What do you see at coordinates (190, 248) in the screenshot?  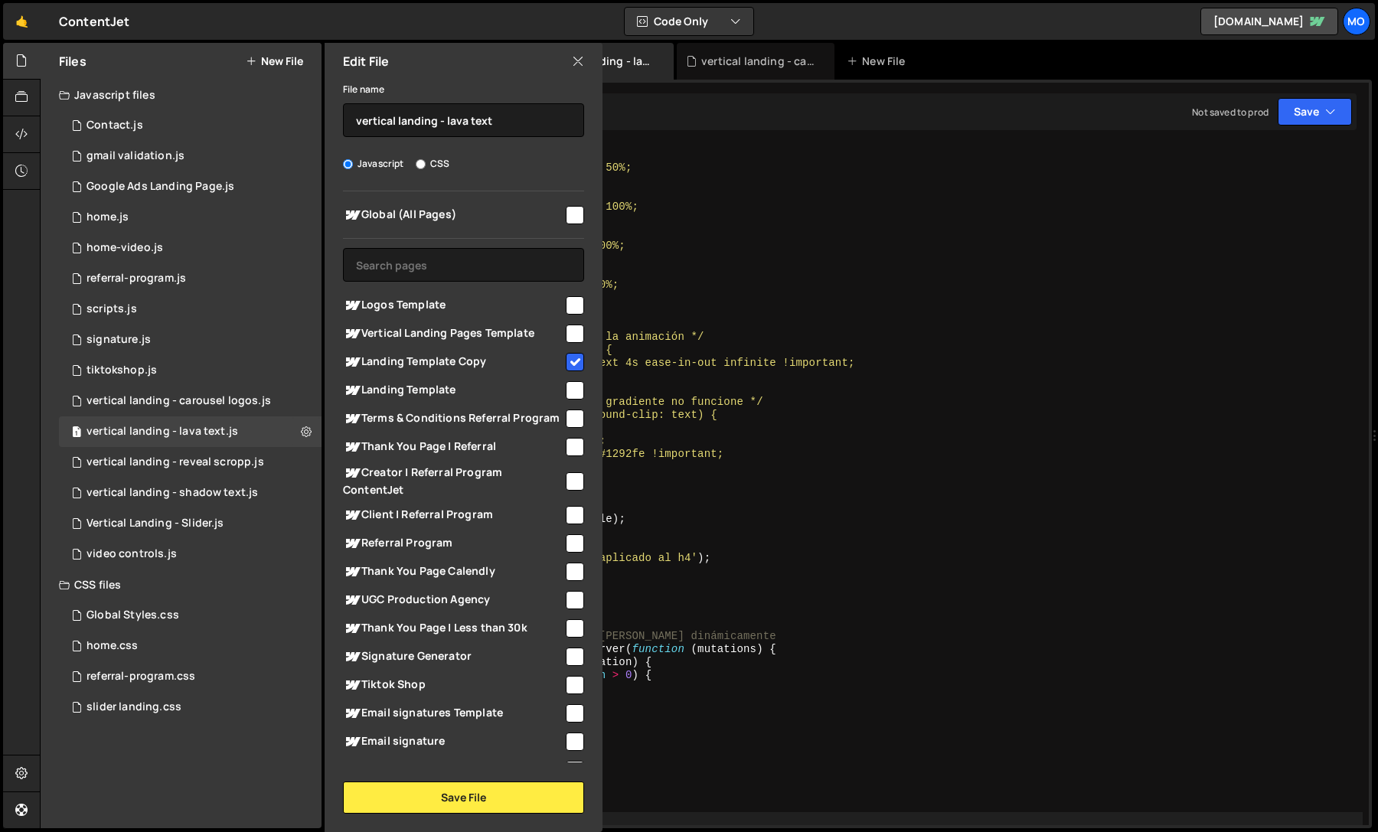 I see `div: 10184/43272.js` at bounding box center [190, 248].